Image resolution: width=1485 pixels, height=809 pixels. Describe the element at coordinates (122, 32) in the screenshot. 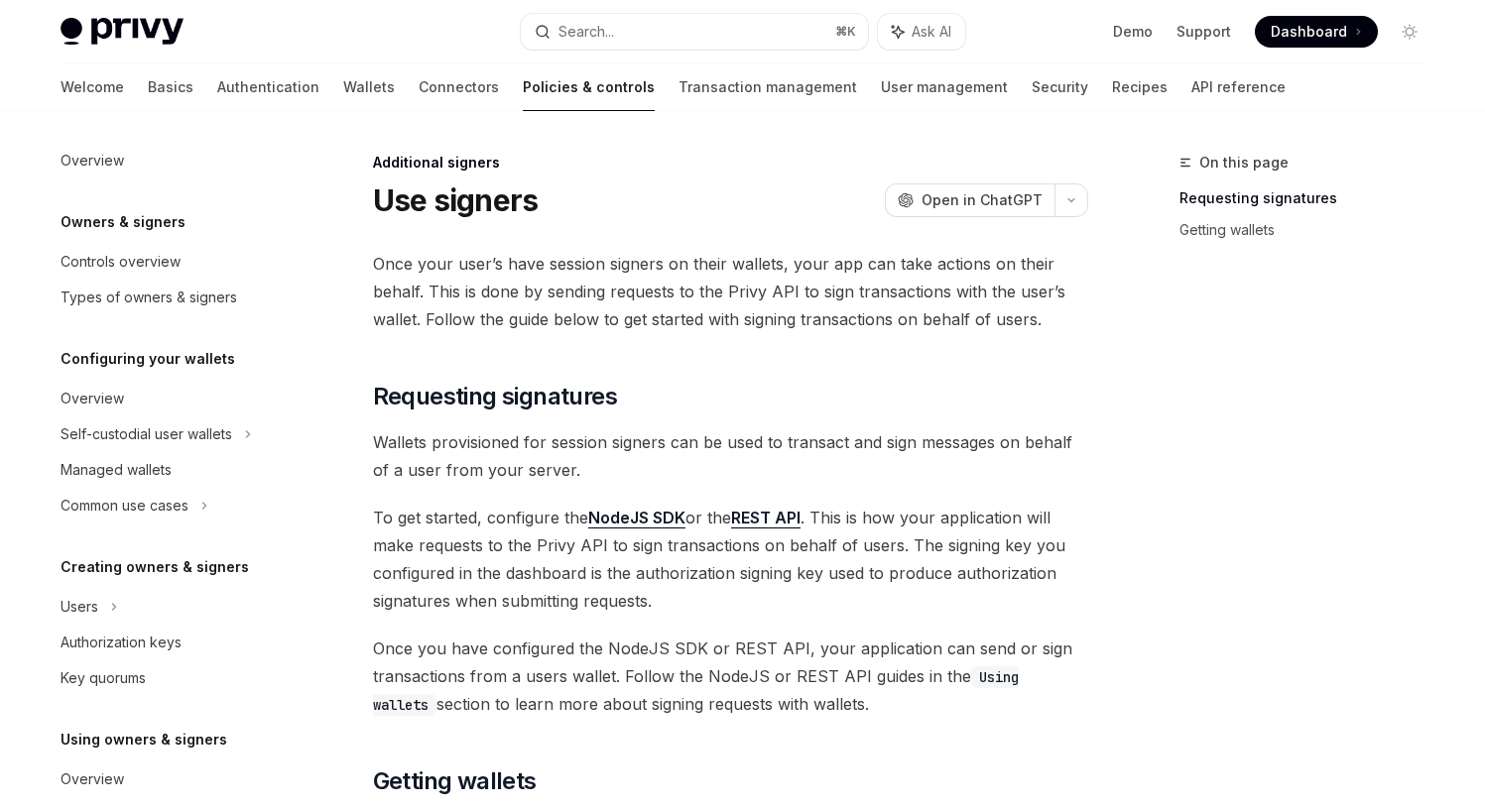

I see `img: light logo` at that location.